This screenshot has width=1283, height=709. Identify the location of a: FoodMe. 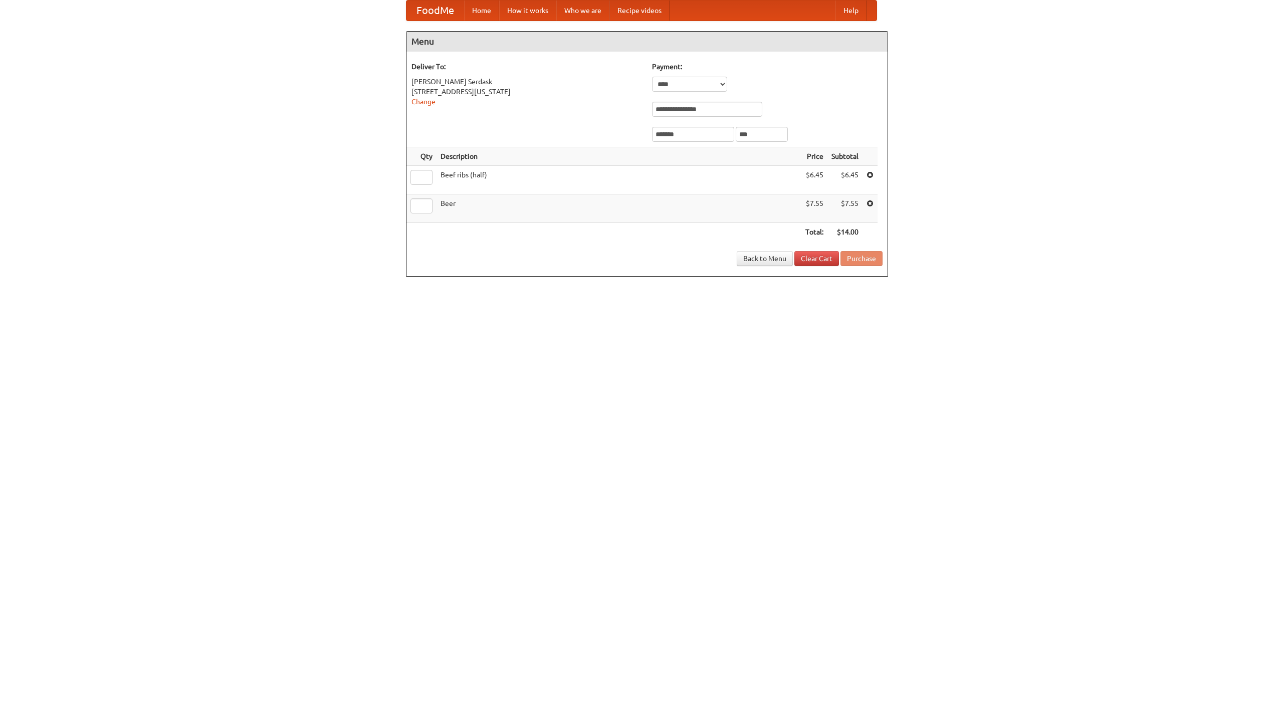
(435, 11).